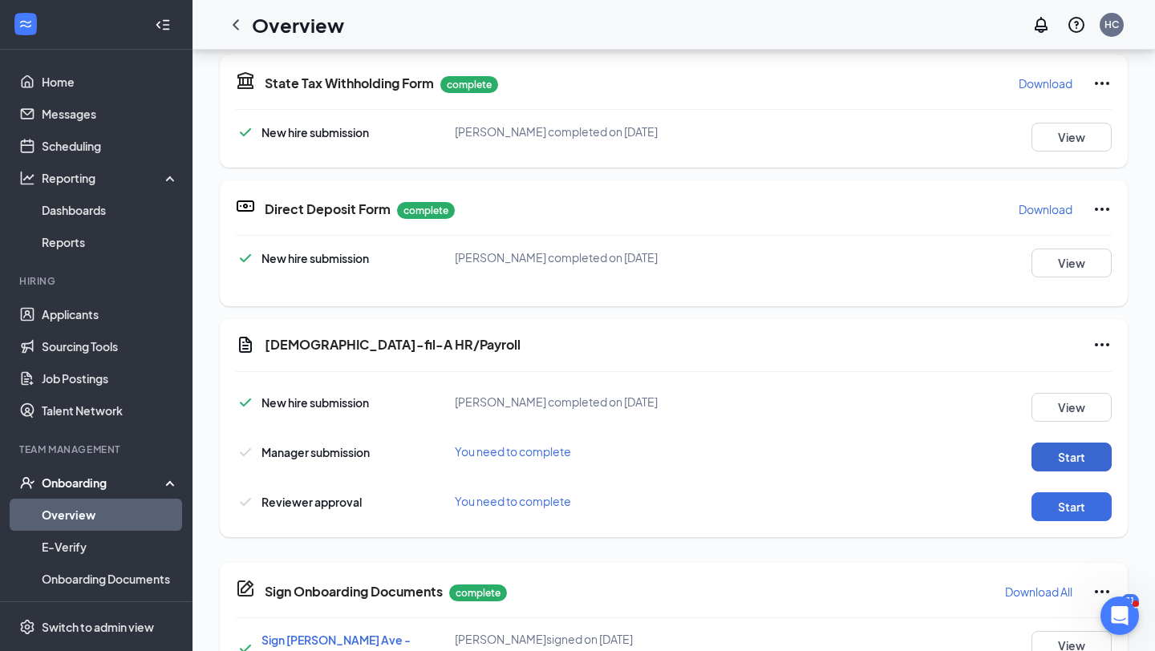 This screenshot has width=1155, height=651. I want to click on svg: Document, so click(245, 345).